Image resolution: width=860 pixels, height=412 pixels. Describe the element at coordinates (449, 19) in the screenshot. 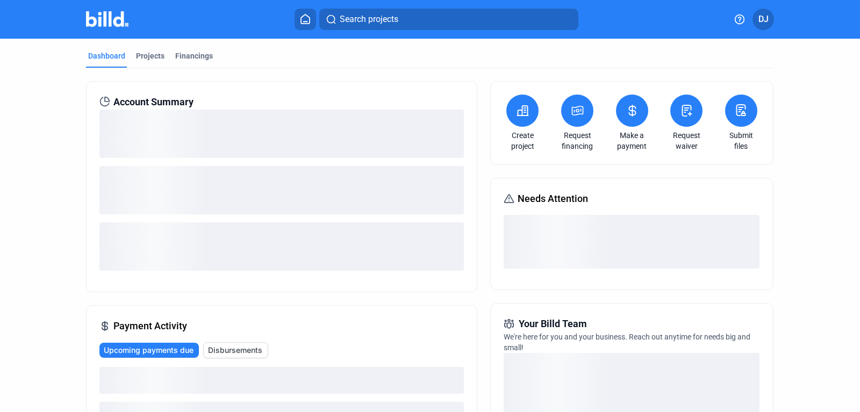

I see `button: Search projects` at that location.